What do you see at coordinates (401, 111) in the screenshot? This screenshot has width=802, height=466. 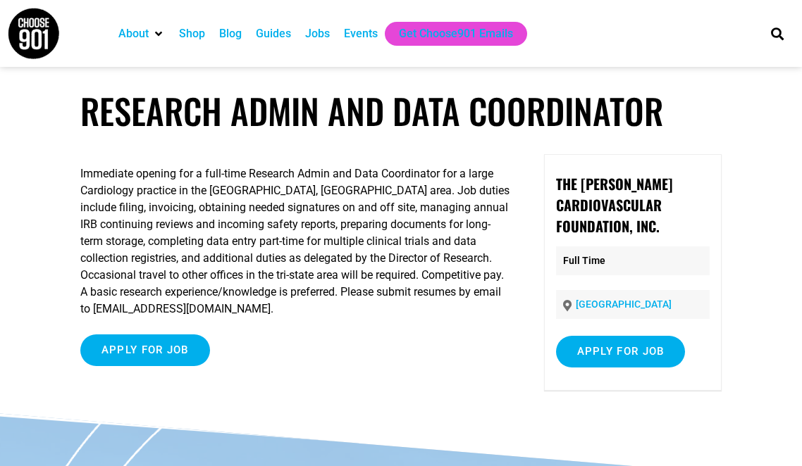 I see `h1: Research Admin and Data Coordinator` at bounding box center [401, 111].